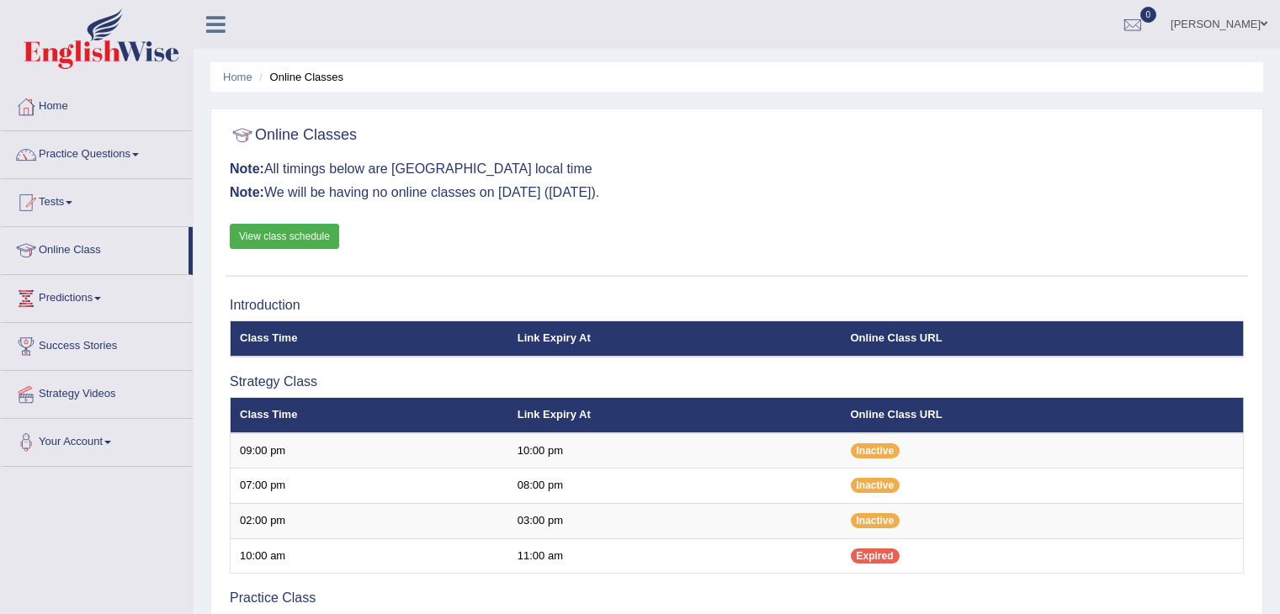 This screenshot has height=614, width=1280. Describe the element at coordinates (736, 598) in the screenshot. I see `h3: Practice Class` at that location.